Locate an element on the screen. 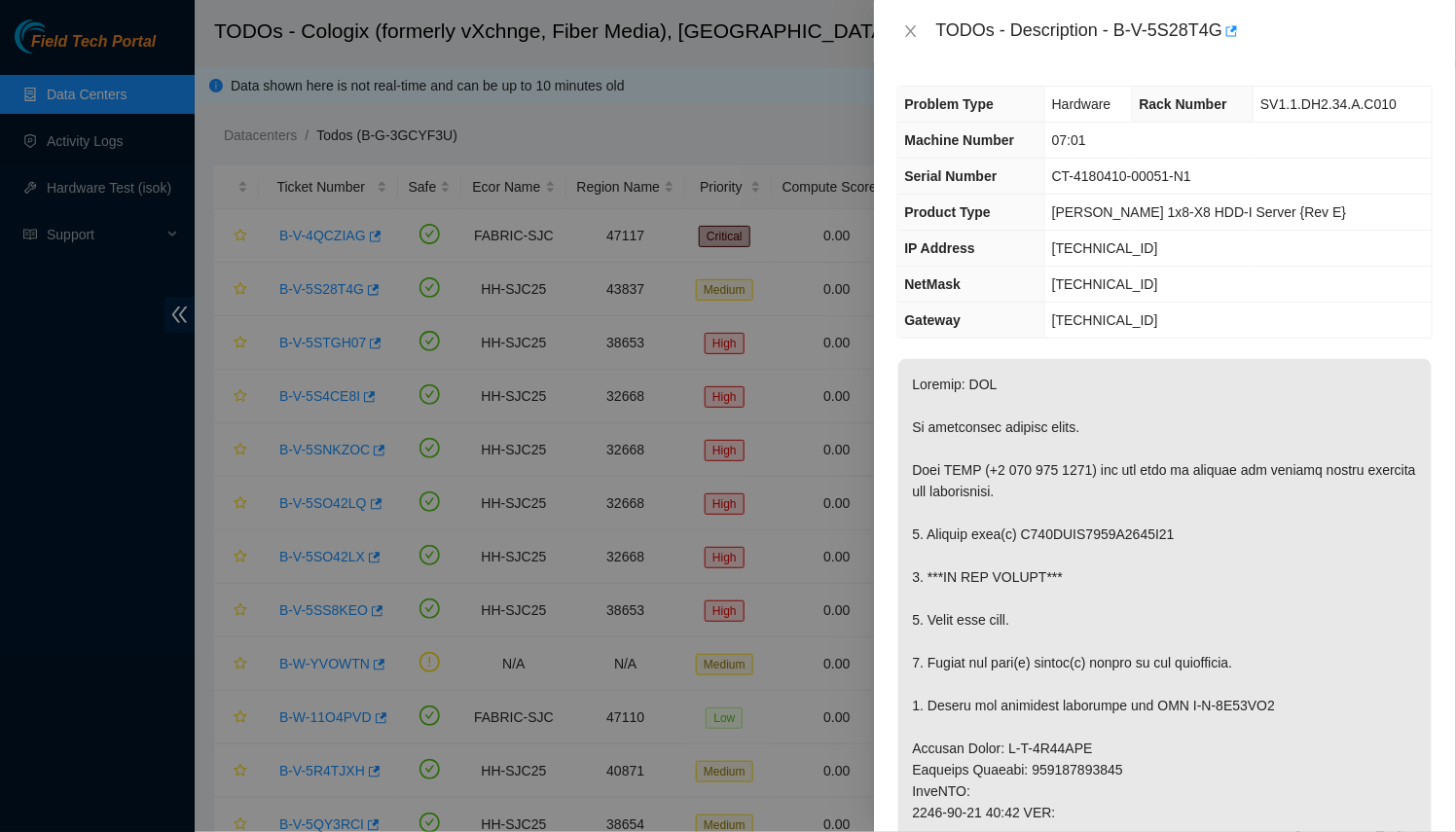  span: Machine Number is located at coordinates (959, 140).